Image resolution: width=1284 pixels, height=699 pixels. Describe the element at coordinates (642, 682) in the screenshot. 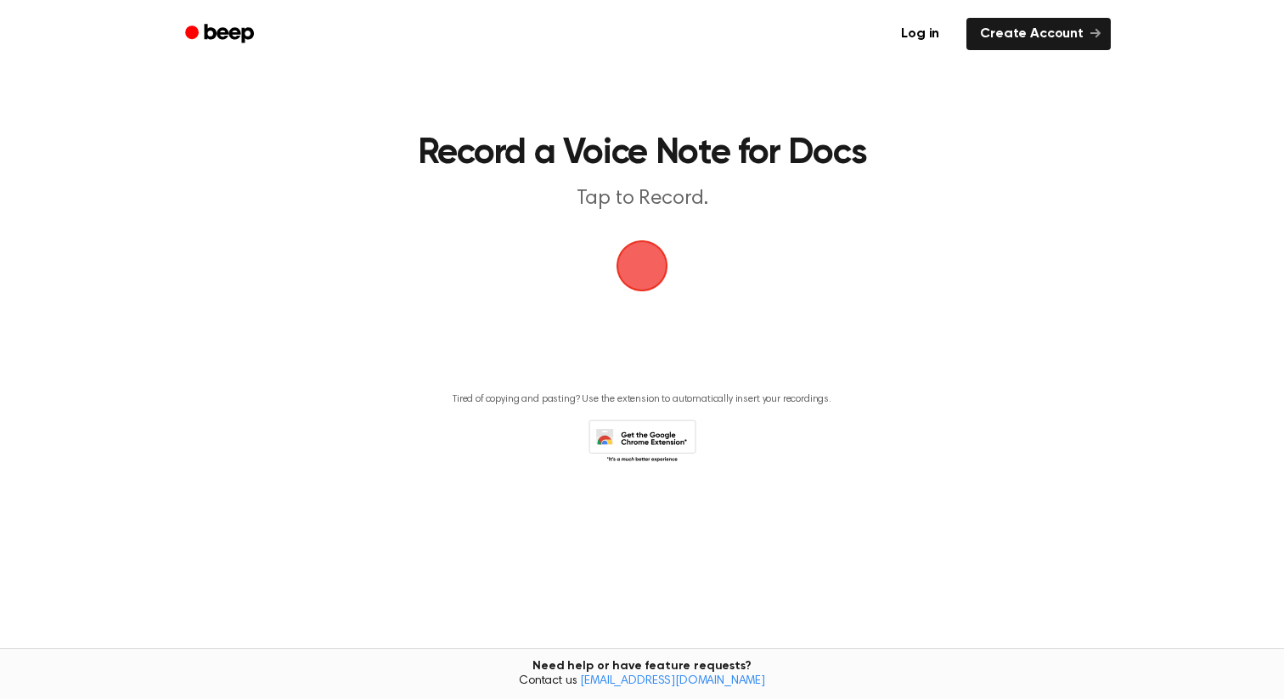

I see `span: Contact us` at that location.